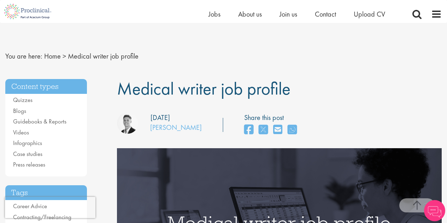 This screenshot has width=447, height=223. What do you see at coordinates (272, 118) in the screenshot?
I see `label: Share this post` at bounding box center [272, 118].